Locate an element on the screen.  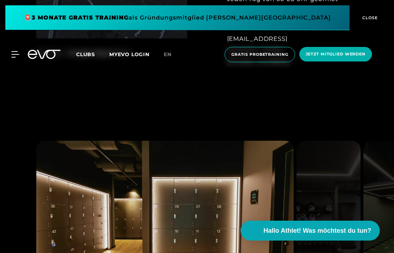
button: CLOSE is located at coordinates (369, 18).